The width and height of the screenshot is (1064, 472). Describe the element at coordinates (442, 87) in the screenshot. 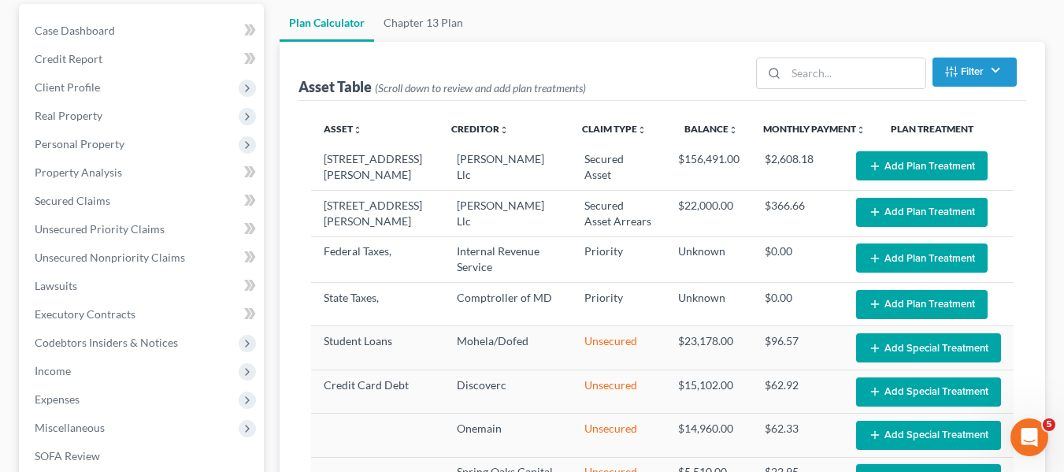

I see `div: Asset Table` at that location.